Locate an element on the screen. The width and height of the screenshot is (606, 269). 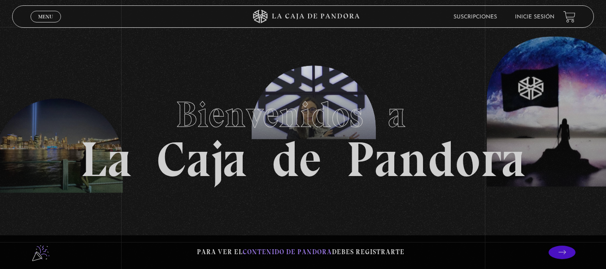
h1: La Caja de Pandora is located at coordinates (303, 135).